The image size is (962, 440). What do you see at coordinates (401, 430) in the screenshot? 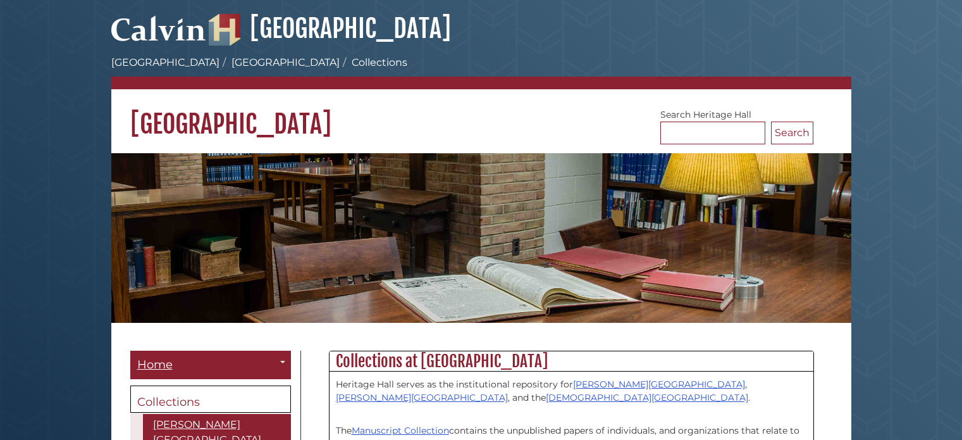
I see `a: Manuscript Collection` at bounding box center [401, 430].